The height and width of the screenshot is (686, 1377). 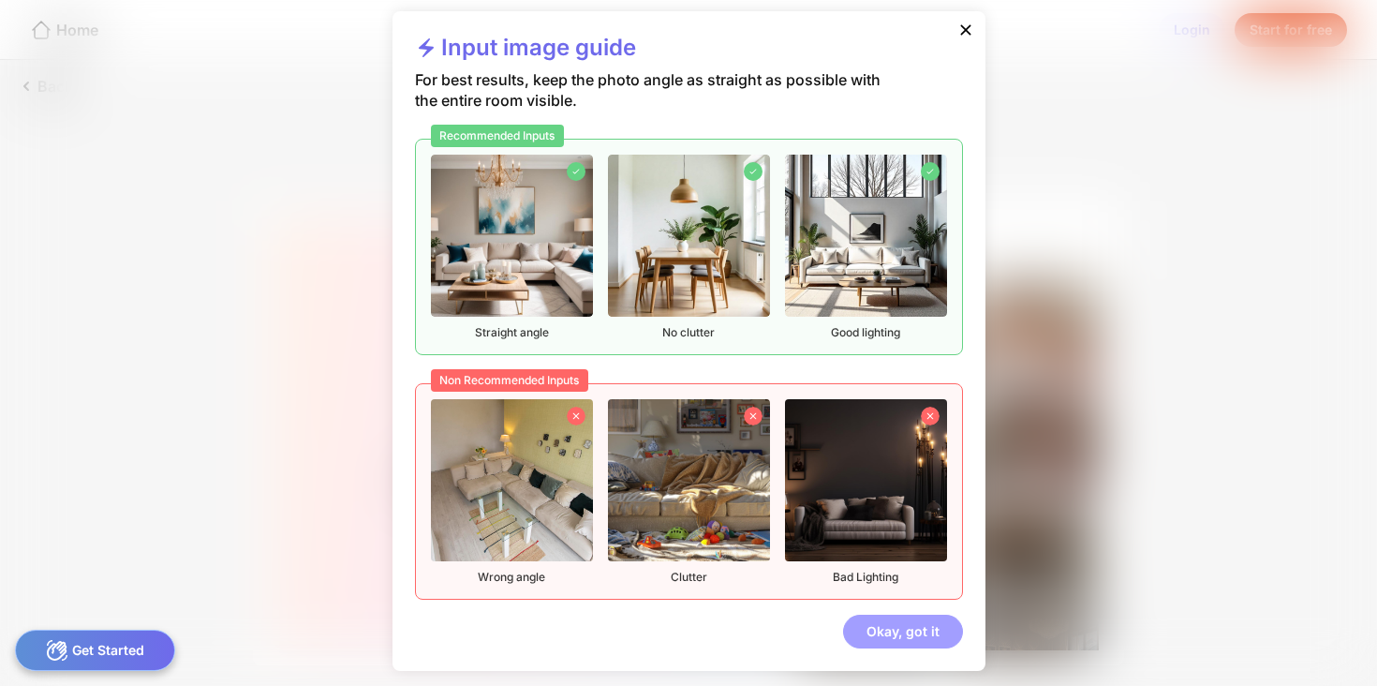 I want to click on img: recommendedImageFurnished3.png, so click(x=866, y=235).